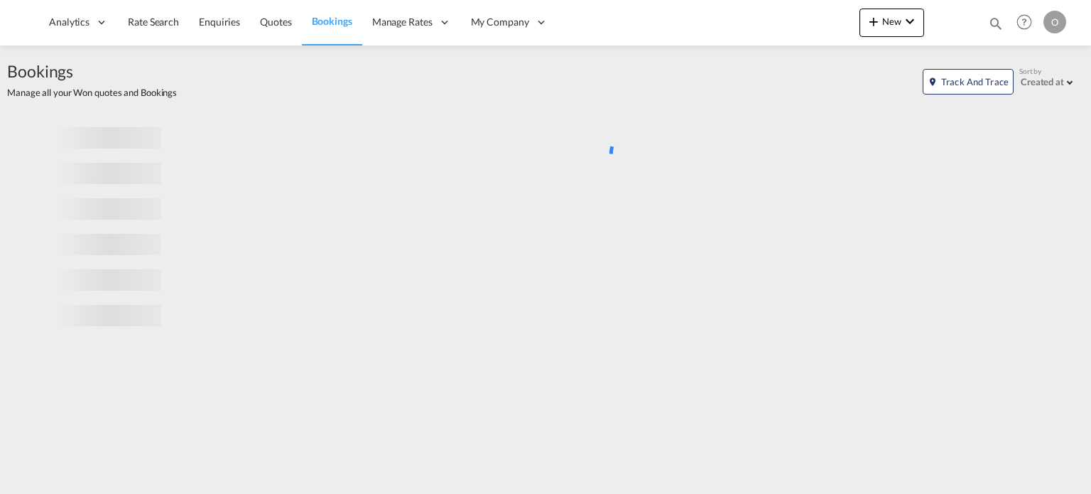 The height and width of the screenshot is (494, 1091). Describe the element at coordinates (1042, 82) in the screenshot. I see `div: Created at` at that location.